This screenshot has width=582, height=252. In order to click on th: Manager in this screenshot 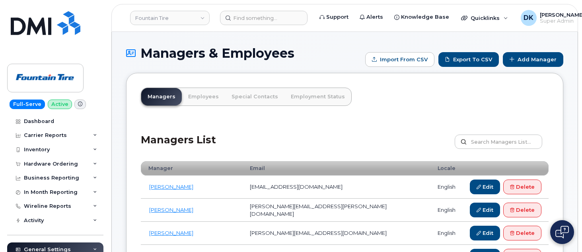, I will do `click(192, 168)`.